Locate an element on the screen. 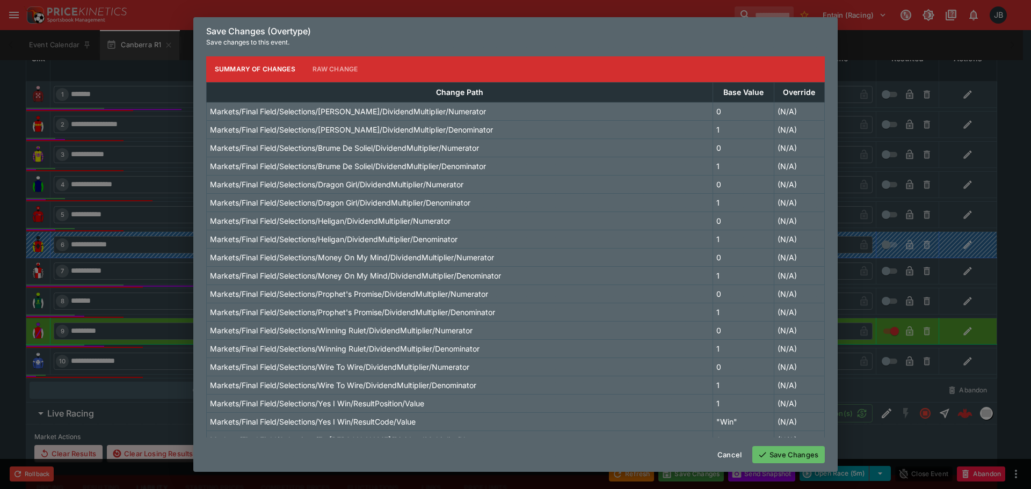 The height and width of the screenshot is (489, 1031). th: Override is located at coordinates (799, 92).